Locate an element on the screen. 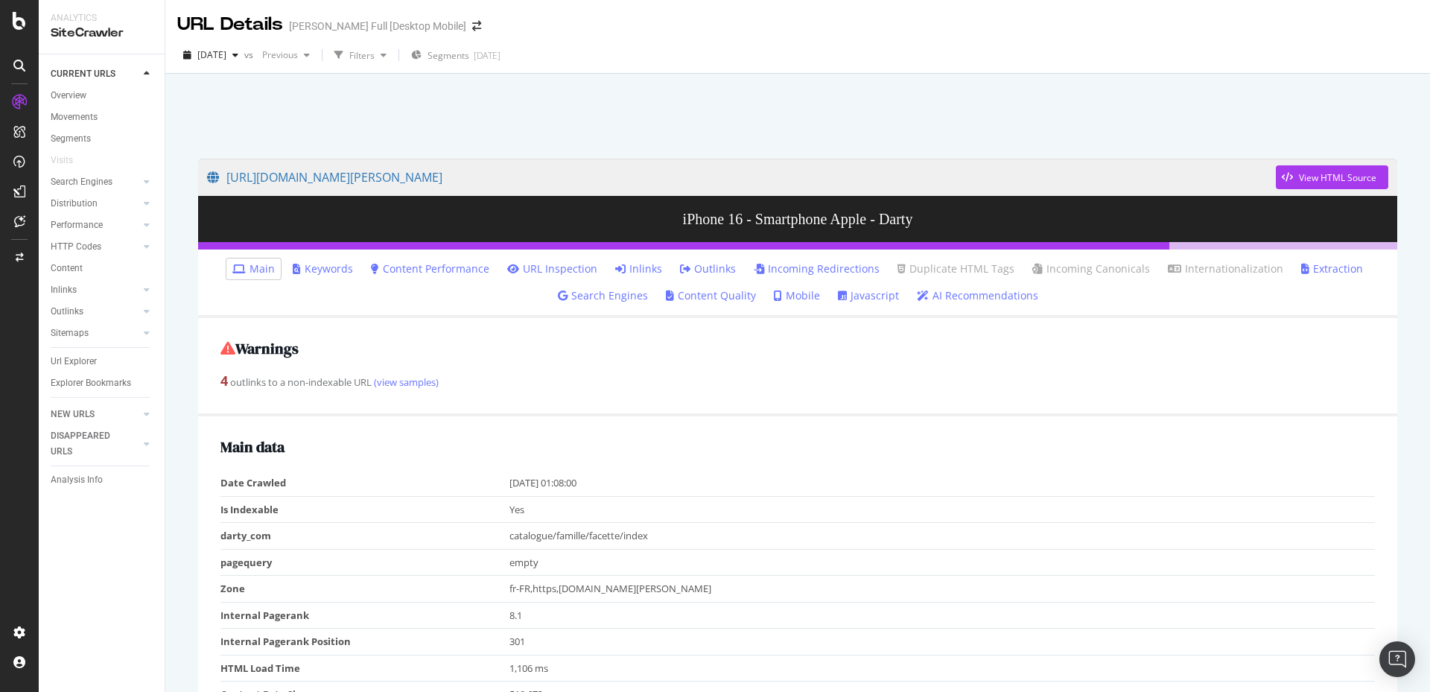  div: Performance is located at coordinates (77, 225).